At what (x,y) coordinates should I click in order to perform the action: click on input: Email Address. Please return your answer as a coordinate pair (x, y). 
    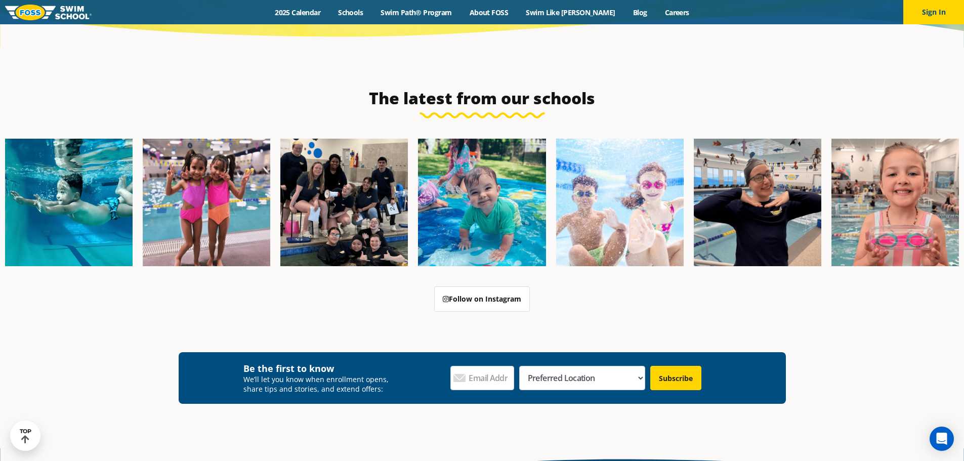
    Looking at the image, I should click on (482, 378).